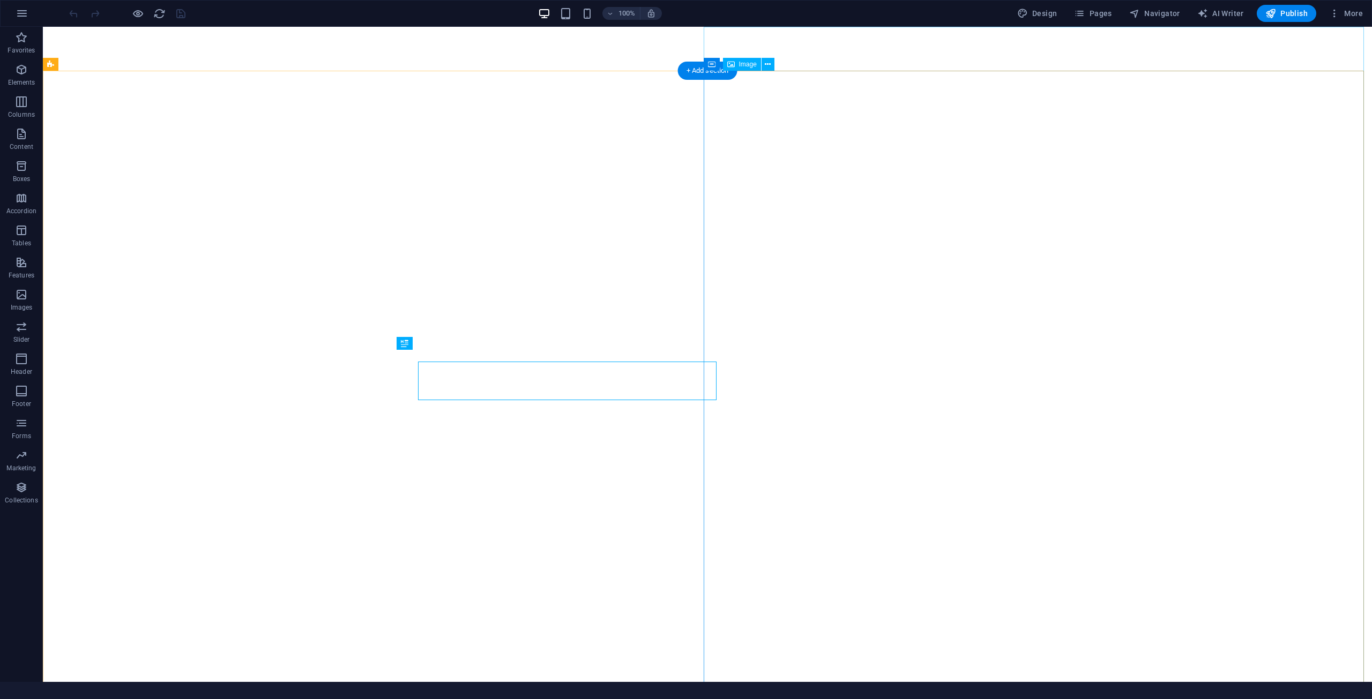  Describe the element at coordinates (621, 13) in the screenshot. I see `button: 100%` at that location.